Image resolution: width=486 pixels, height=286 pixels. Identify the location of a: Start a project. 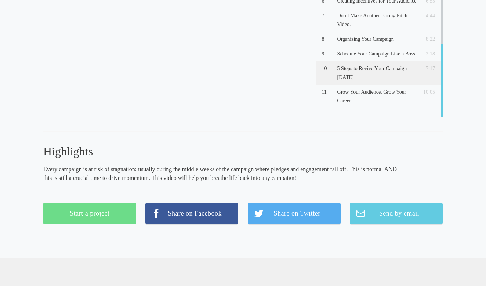
(90, 213).